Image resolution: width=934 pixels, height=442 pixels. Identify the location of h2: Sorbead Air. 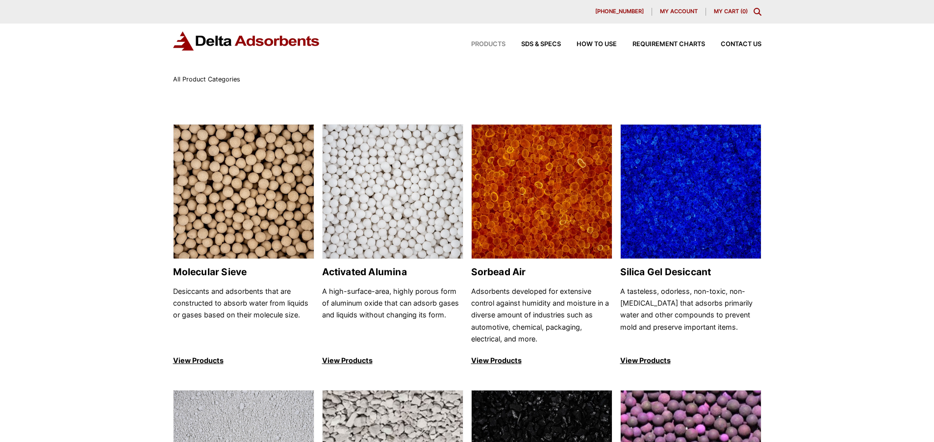
(542, 272).